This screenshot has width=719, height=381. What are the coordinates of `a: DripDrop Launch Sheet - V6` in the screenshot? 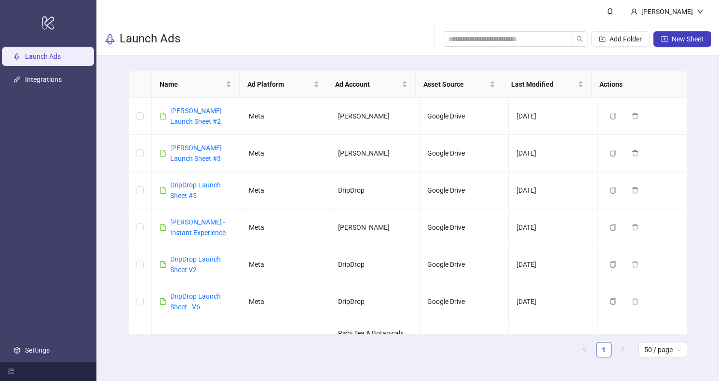 It's located at (195, 302).